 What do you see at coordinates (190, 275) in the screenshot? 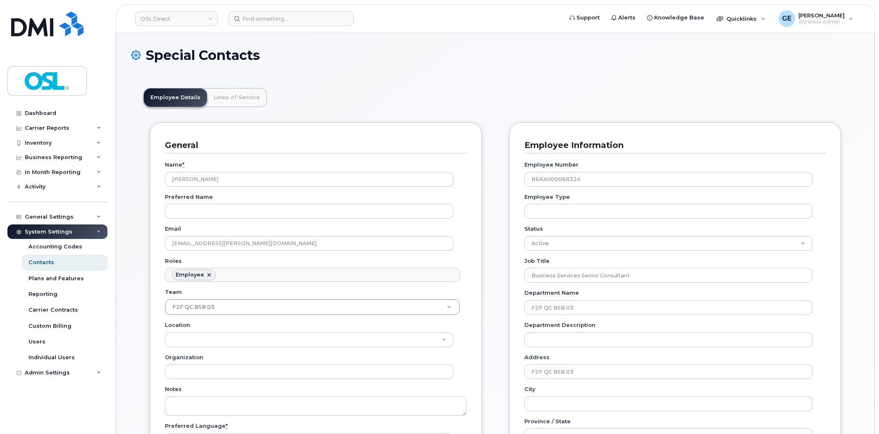
I see `div: Employee` at bounding box center [190, 275].